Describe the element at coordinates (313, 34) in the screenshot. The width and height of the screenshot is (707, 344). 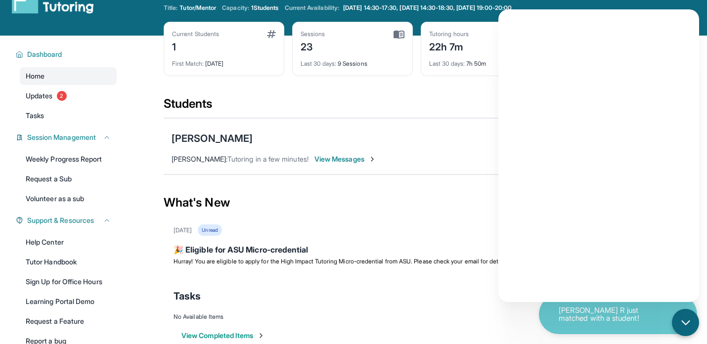
I see `div: Sessions` at that location.